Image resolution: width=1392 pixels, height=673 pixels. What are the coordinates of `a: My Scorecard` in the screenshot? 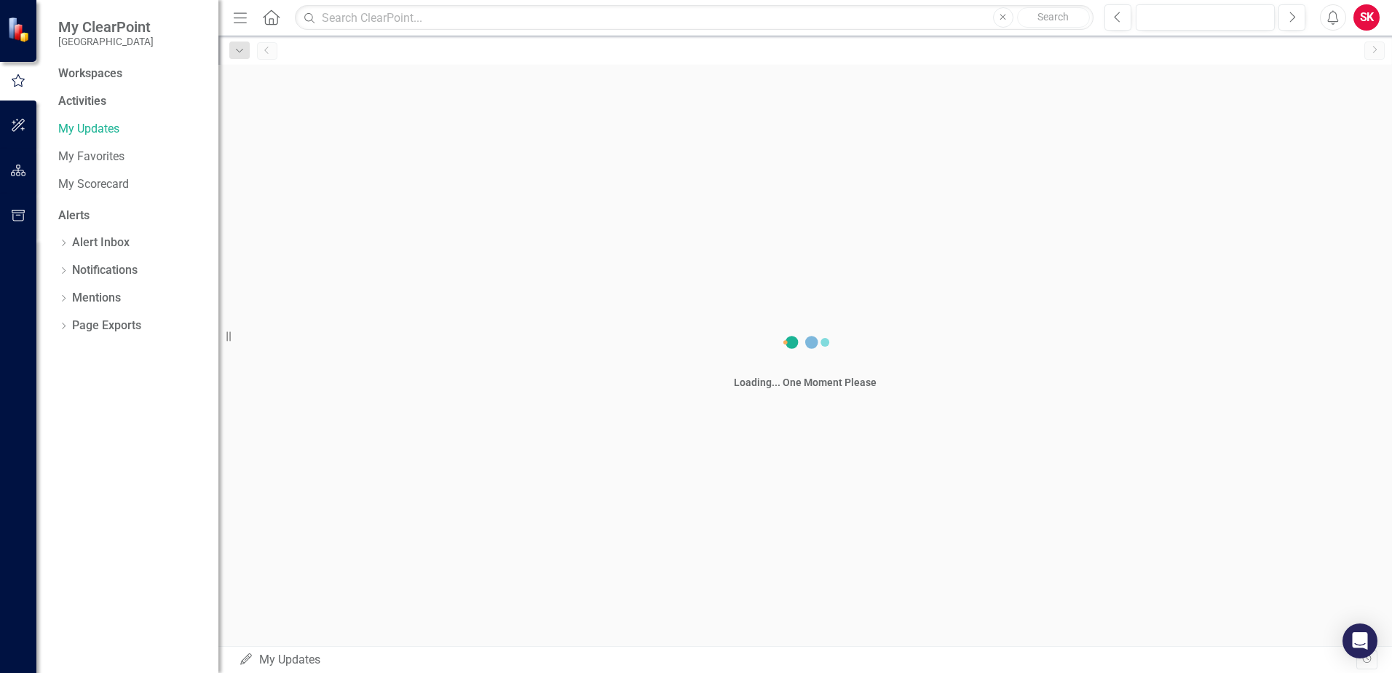 It's located at (131, 184).